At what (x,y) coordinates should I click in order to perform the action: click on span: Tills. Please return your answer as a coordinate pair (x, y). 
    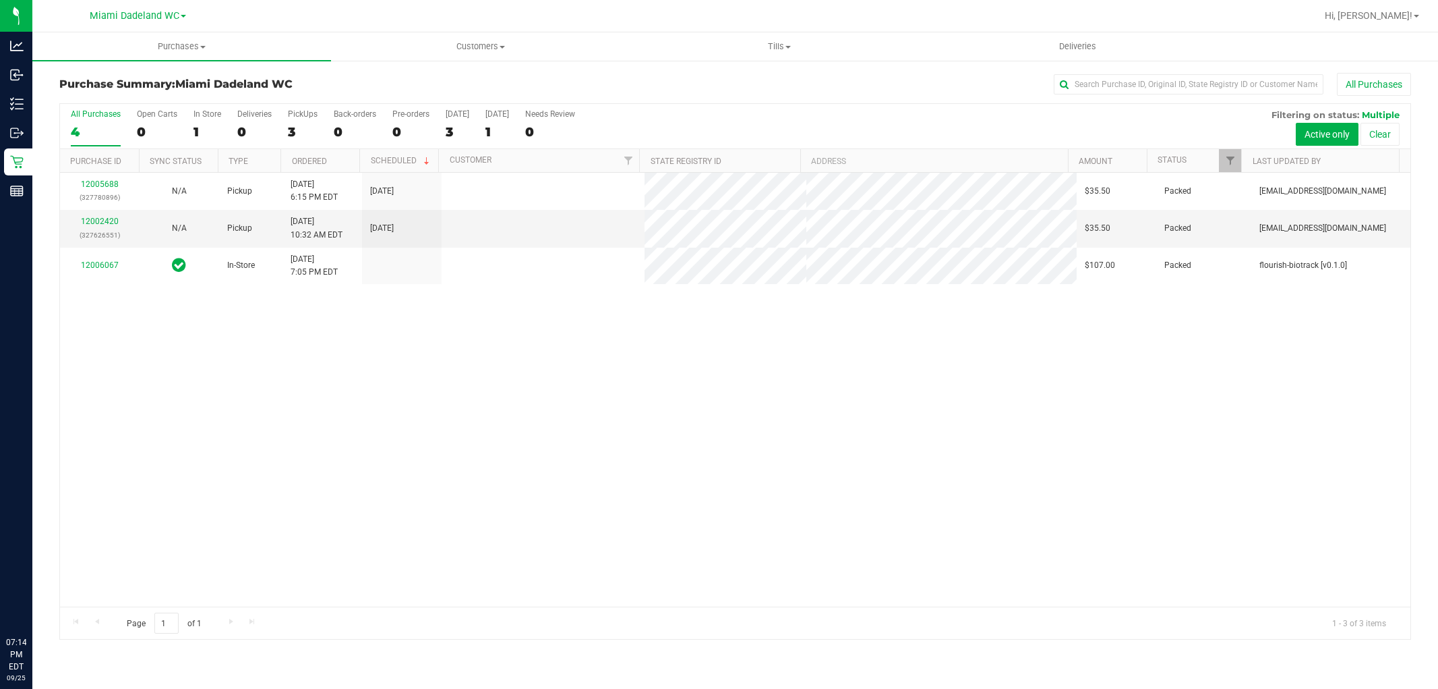
    Looking at the image, I should click on (779, 47).